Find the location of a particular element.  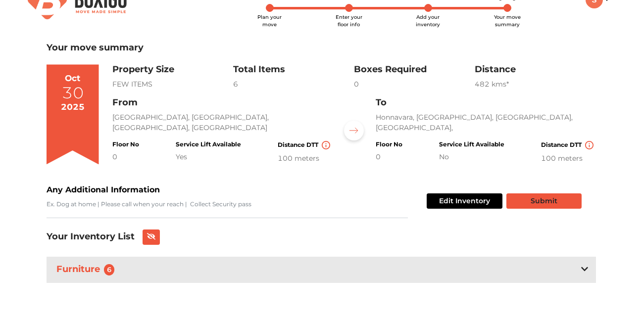

div: No is located at coordinates (472, 157).